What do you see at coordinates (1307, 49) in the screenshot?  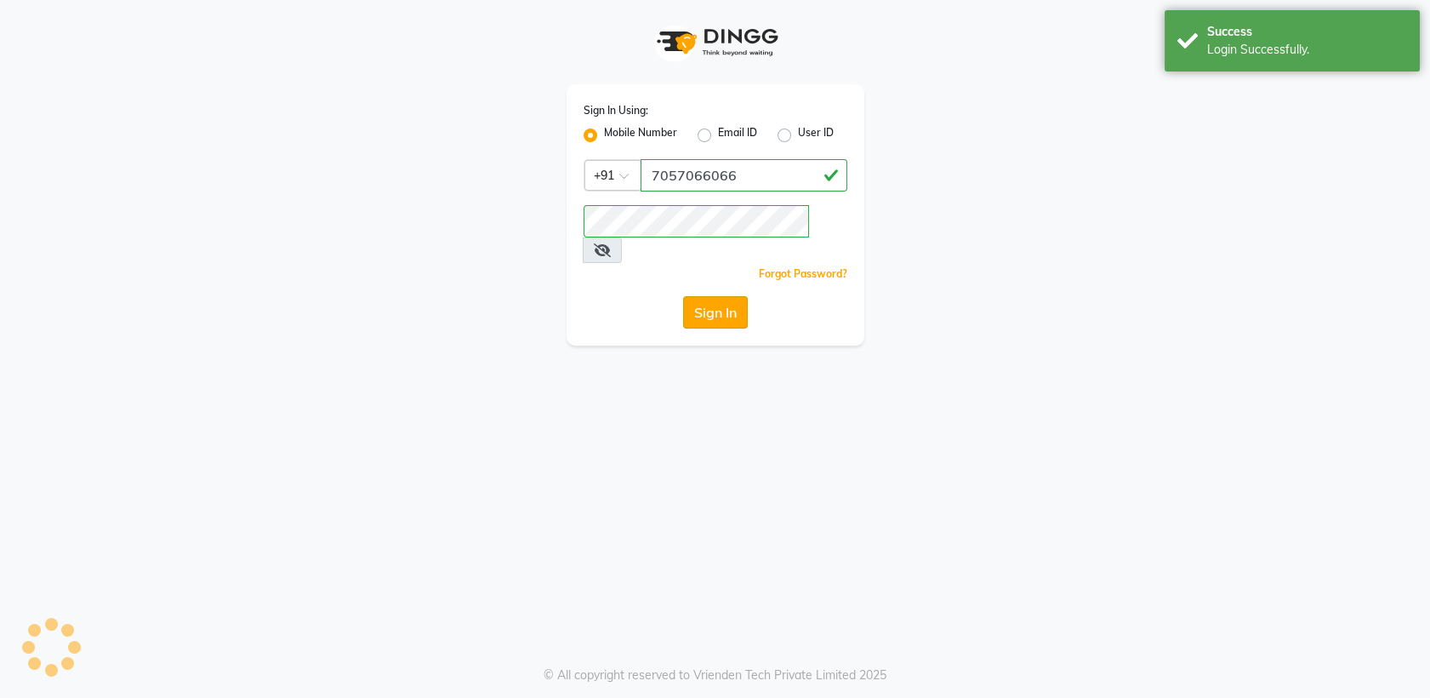 I see `div: Login Successfully.` at bounding box center [1307, 49].